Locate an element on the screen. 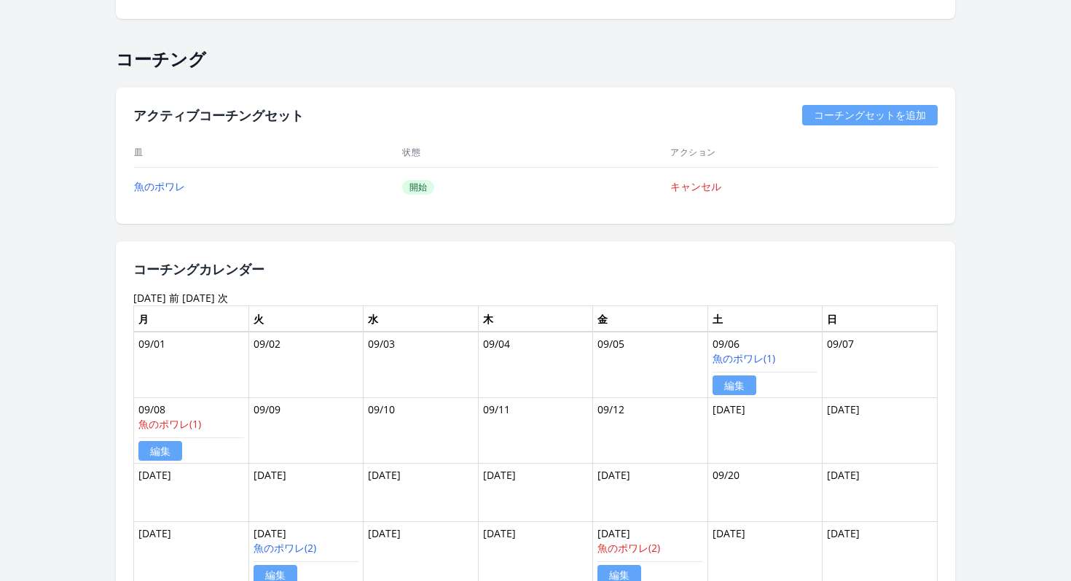  font: 状態 is located at coordinates (411, 152).